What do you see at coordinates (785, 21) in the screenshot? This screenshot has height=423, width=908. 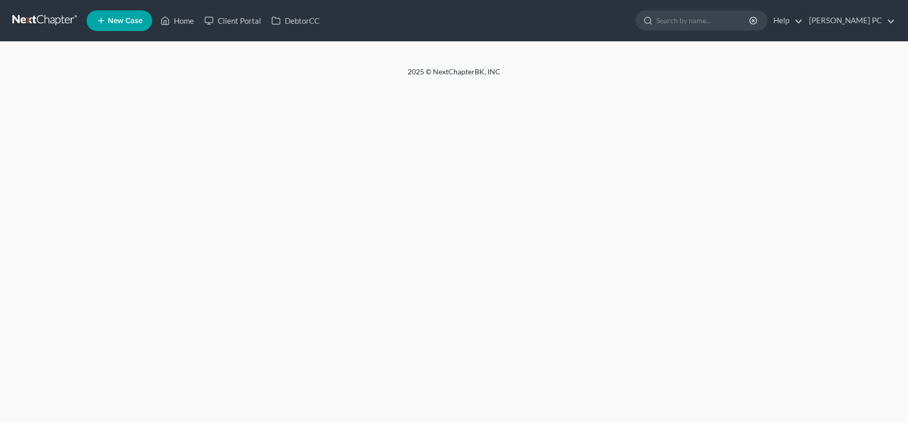 I see `a: Help` at bounding box center [785, 21].